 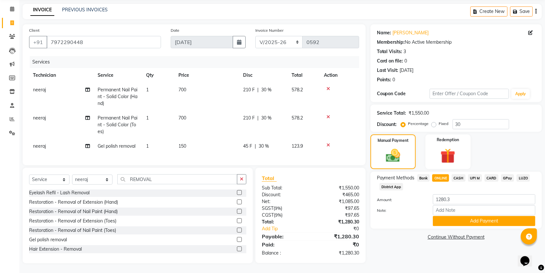 I want to click on div: Payable:, so click(x=284, y=236).